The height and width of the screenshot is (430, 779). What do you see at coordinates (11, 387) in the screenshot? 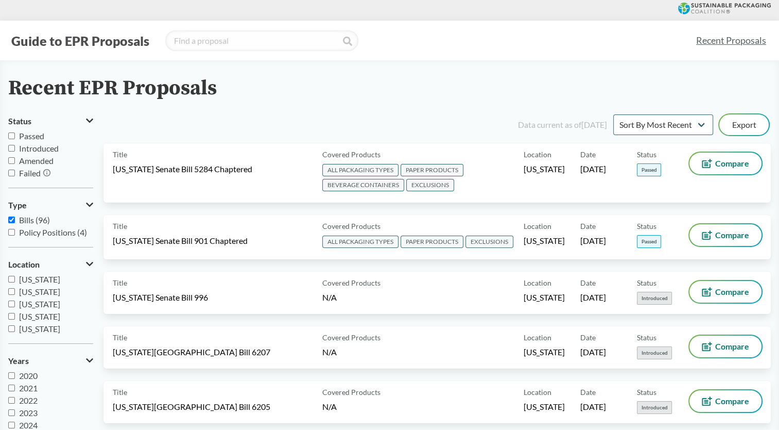
I see `input: 2021` at bounding box center [11, 387].